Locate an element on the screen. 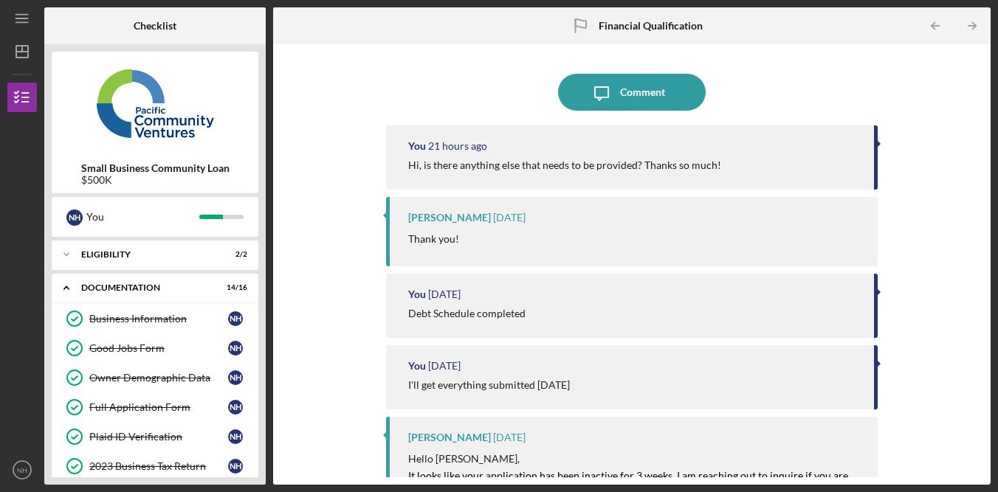 The height and width of the screenshot is (492, 998). div: Comment is located at coordinates (642, 92).